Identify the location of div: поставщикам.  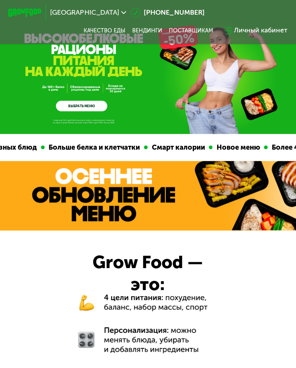
(191, 31).